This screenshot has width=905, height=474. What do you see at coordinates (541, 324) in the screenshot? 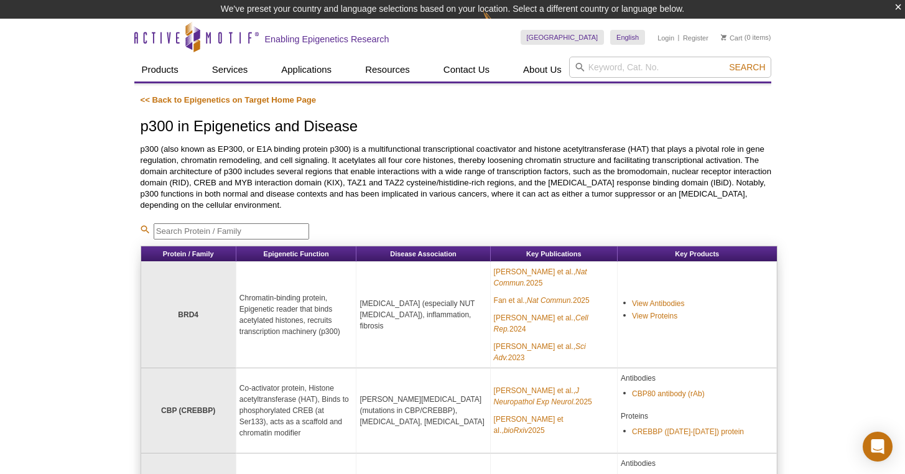
I see `em: Cell Rep.` at bounding box center [541, 324].